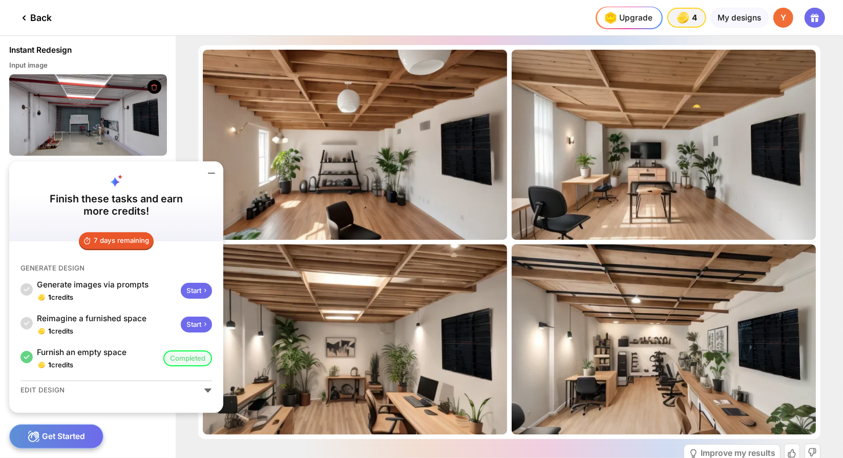  What do you see at coordinates (187, 358) in the screenshot?
I see `div: Completed` at bounding box center [187, 358].